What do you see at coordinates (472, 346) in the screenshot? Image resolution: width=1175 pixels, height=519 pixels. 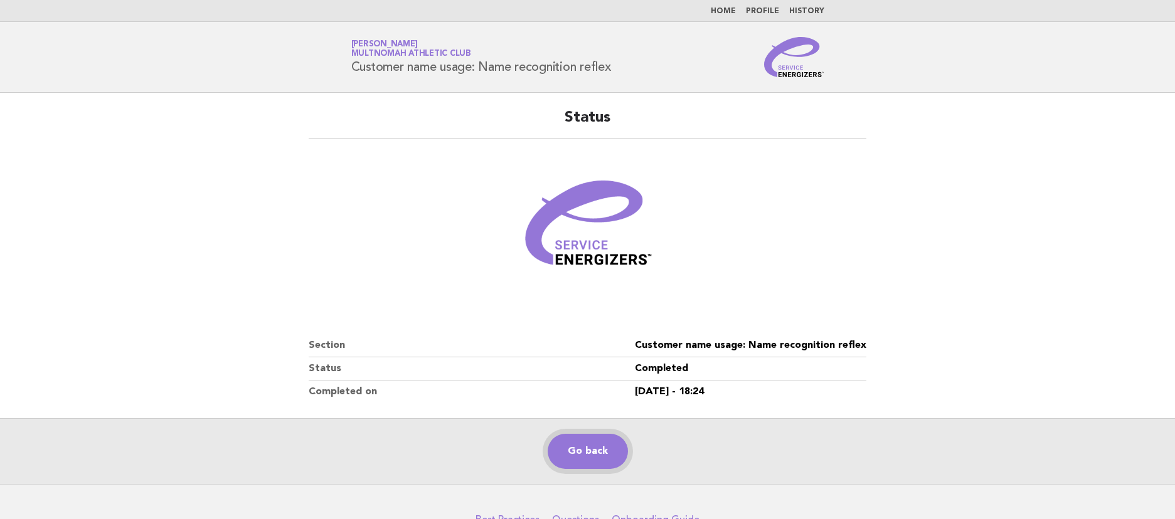 I see `dt: Section` at bounding box center [472, 346].